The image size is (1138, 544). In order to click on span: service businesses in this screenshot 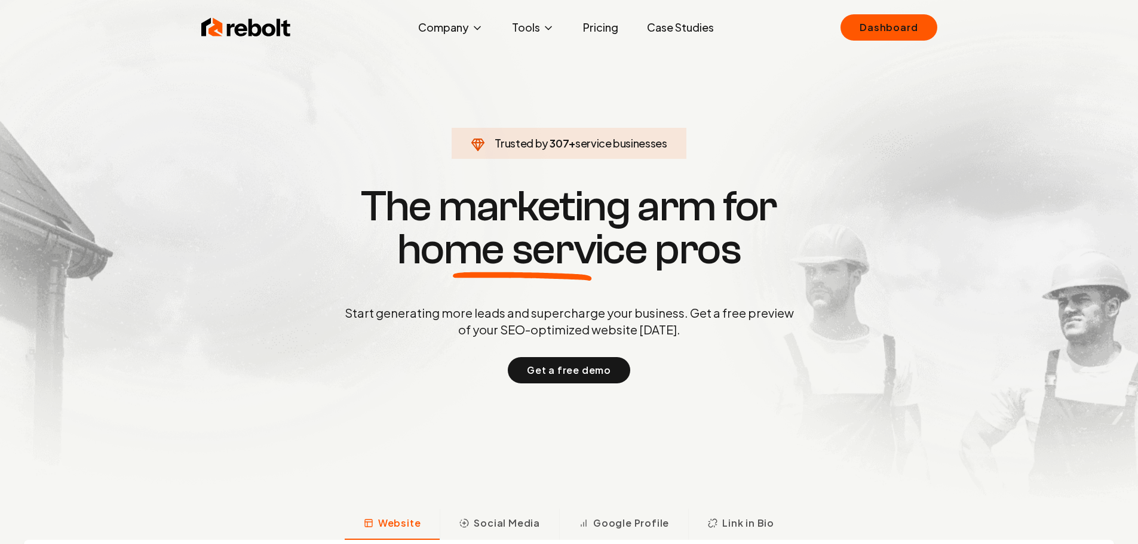, I will do `click(621, 143)`.